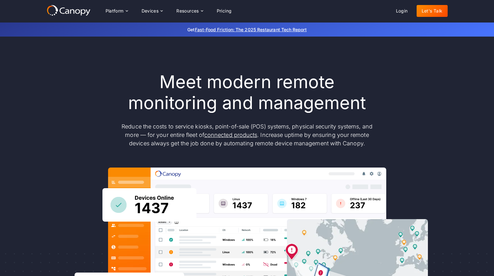 This screenshot has height=276, width=494. Describe the element at coordinates (149, 205) in the screenshot. I see `img: Canopy sees how many devices are online` at that location.